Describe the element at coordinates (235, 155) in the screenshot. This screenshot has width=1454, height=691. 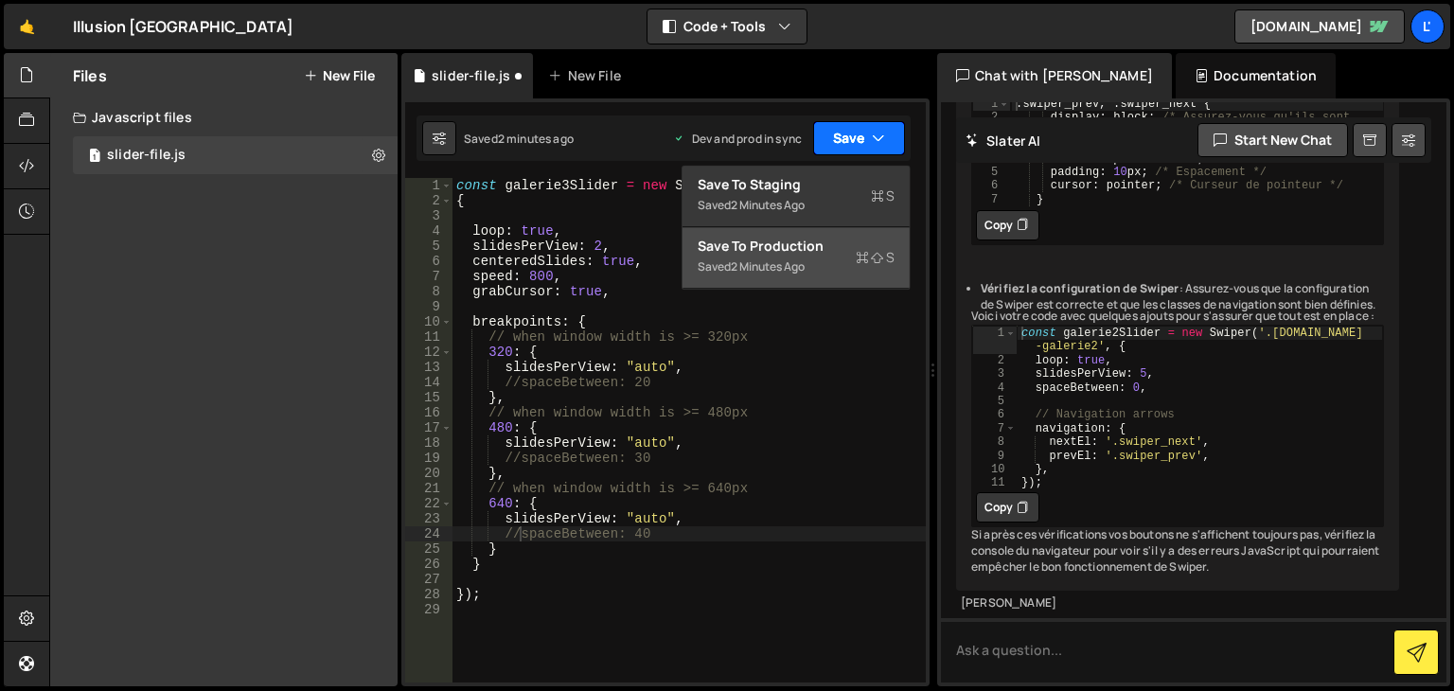
I see `div: 16569/45286.js` at that location.